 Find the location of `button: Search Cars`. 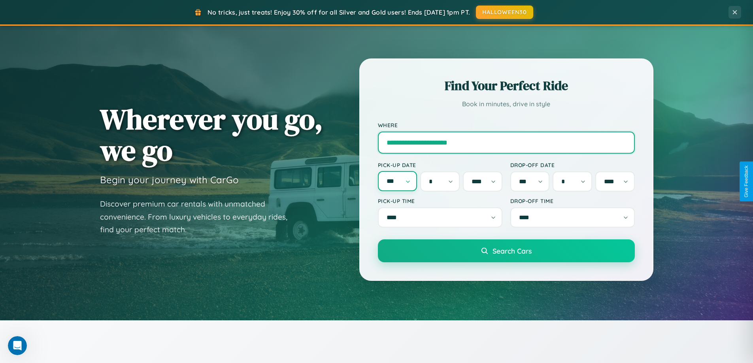

button: Search Cars is located at coordinates (506, 251).